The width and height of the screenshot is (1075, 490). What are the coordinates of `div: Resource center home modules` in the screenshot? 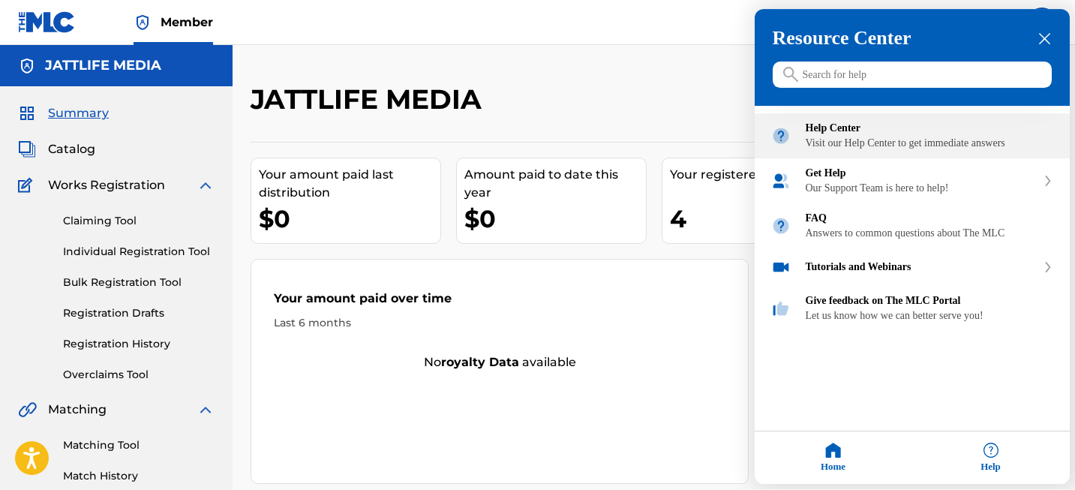 It's located at (913, 219).